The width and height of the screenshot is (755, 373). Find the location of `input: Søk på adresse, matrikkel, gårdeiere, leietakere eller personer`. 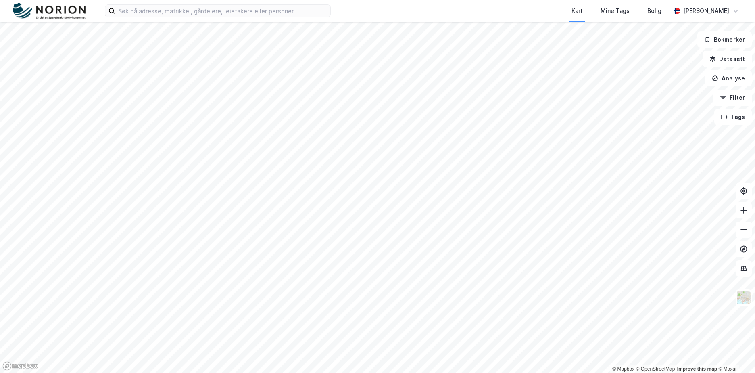

input: Søk på adresse, matrikkel, gårdeiere, leietakere eller personer is located at coordinates (223, 11).